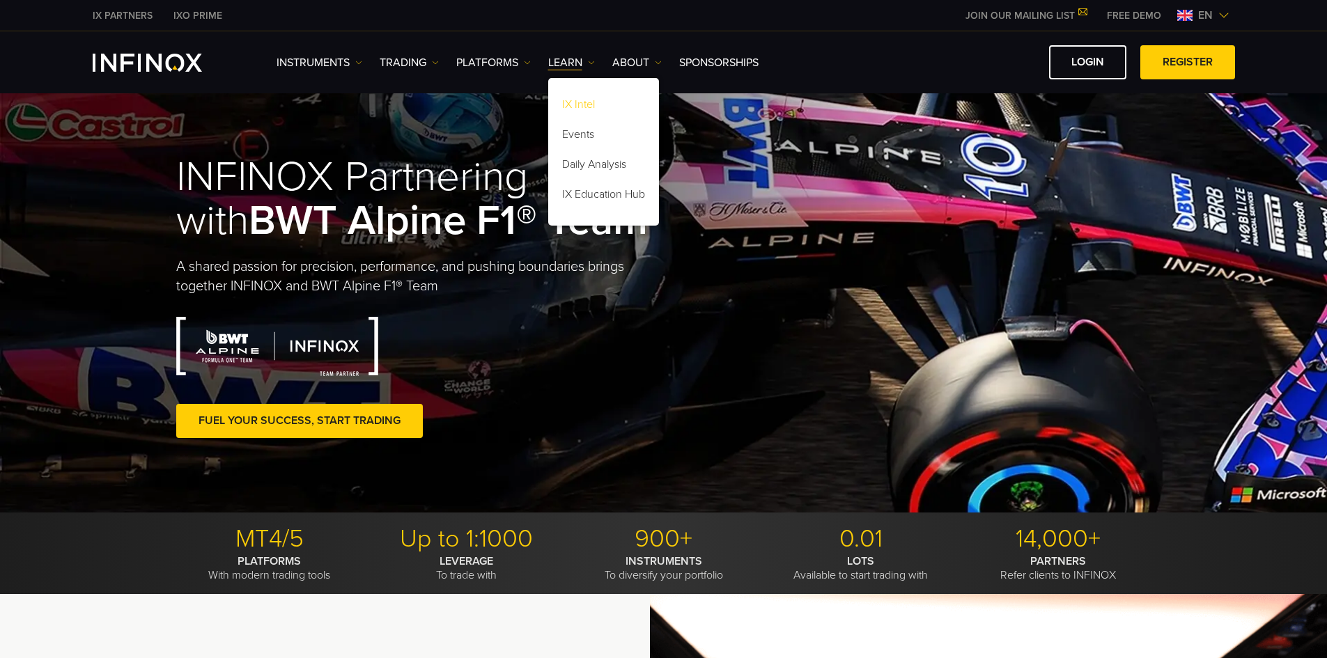 Image resolution: width=1327 pixels, height=658 pixels. Describe the element at coordinates (603, 197) in the screenshot. I see `a: IX Education Hub` at that location.